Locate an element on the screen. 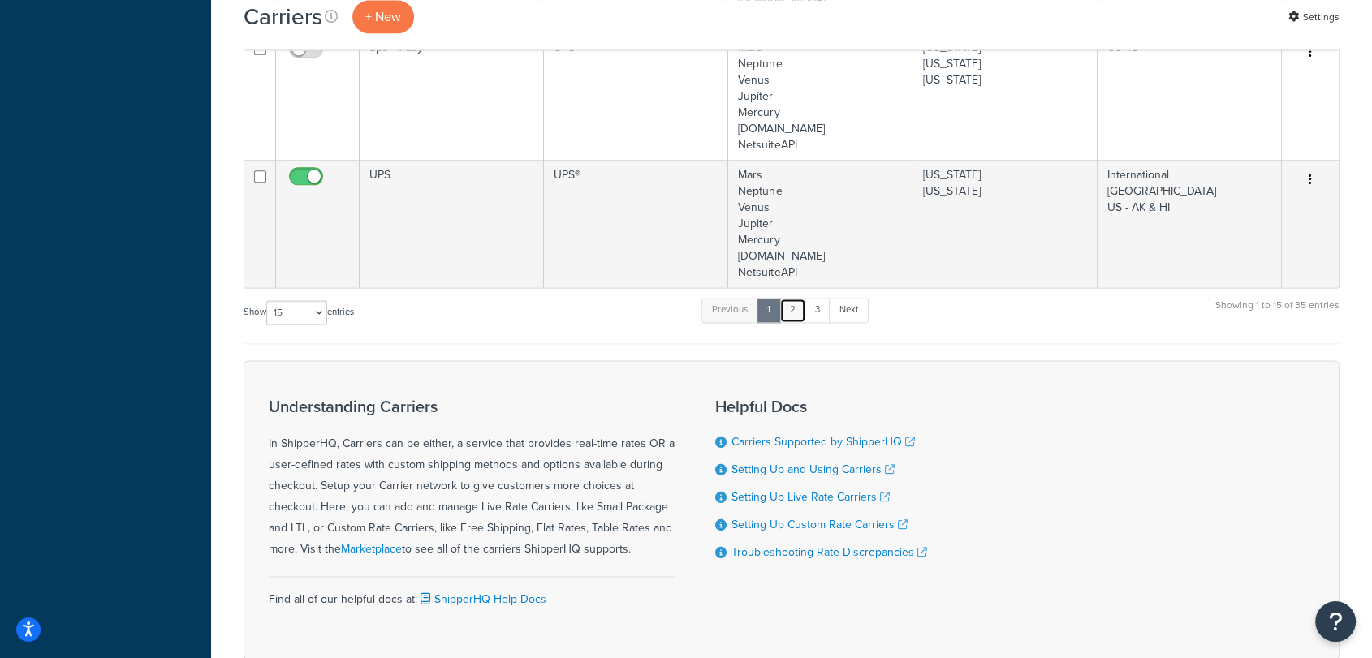 This screenshot has width=1372, height=658. a: 3 is located at coordinates (817, 310).